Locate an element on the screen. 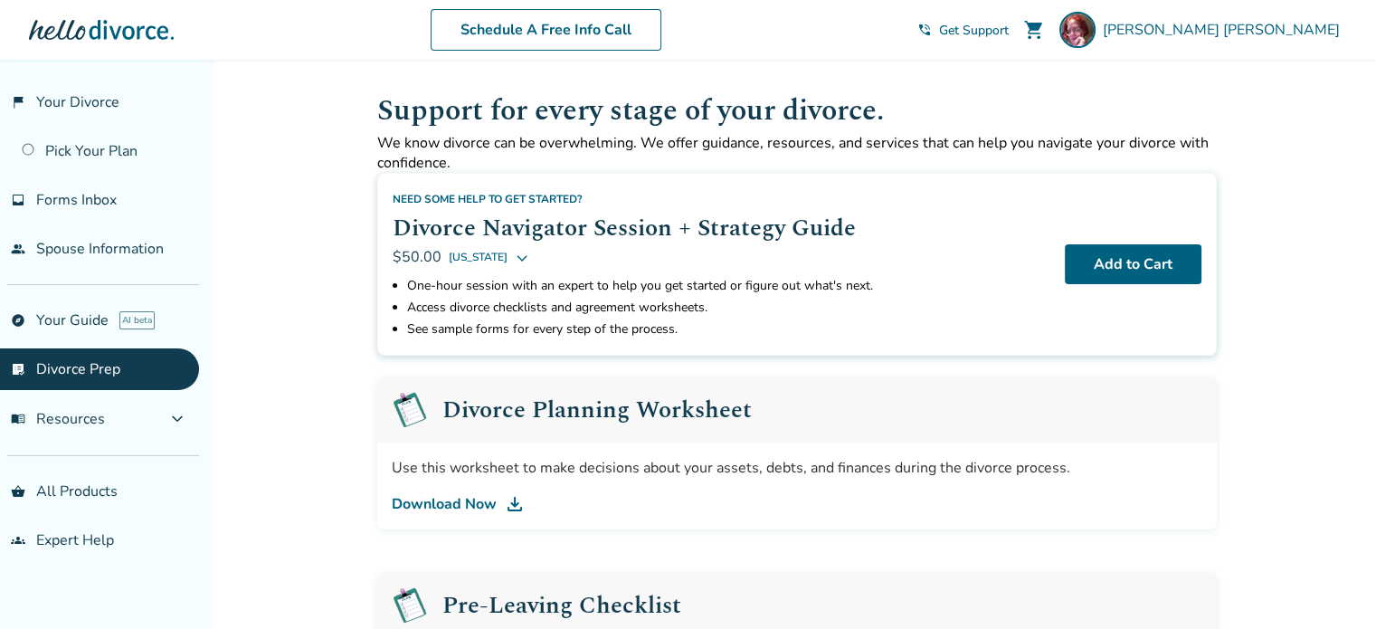 This screenshot has width=1376, height=629. span: menu_book is located at coordinates (18, 419).